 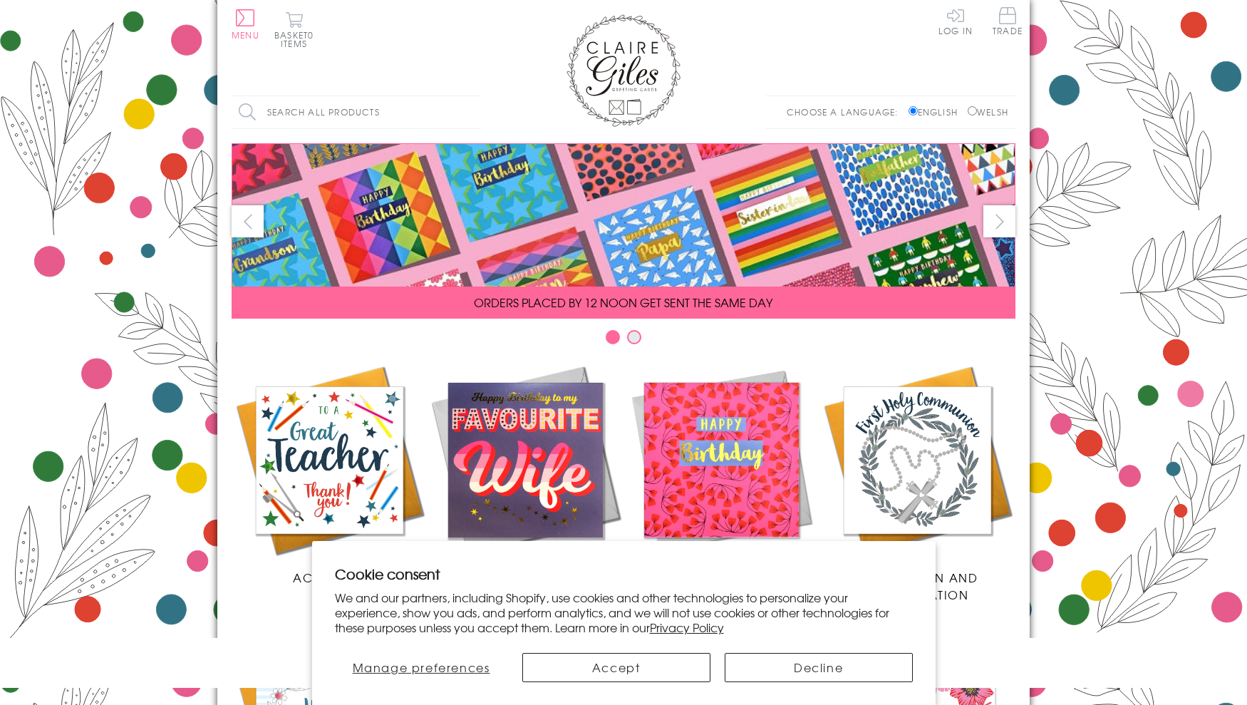 What do you see at coordinates (624, 574) in the screenshot?
I see `h2: Cookie consent` at bounding box center [624, 574].